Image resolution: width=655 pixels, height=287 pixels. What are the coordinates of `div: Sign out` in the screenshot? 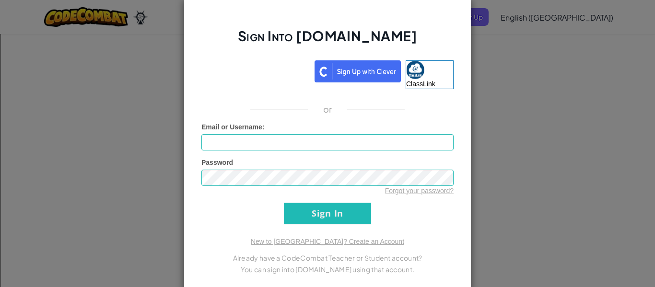 It's located at (328, 51).